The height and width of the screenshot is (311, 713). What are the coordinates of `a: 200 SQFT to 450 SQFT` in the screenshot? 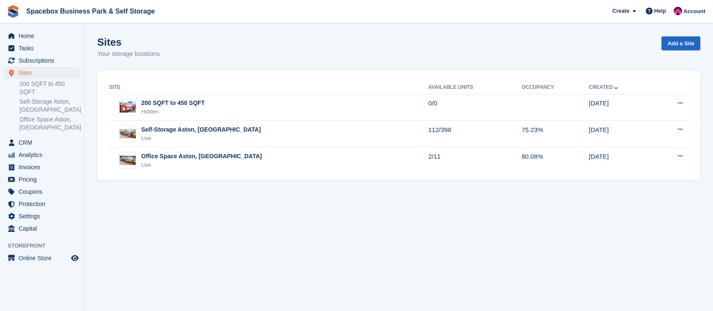 It's located at (49, 88).